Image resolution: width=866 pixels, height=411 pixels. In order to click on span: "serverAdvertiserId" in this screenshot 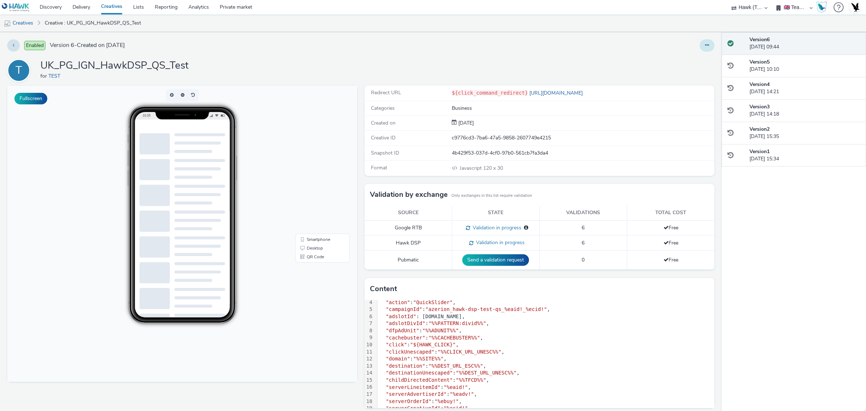, I will do `click(416, 394)`.